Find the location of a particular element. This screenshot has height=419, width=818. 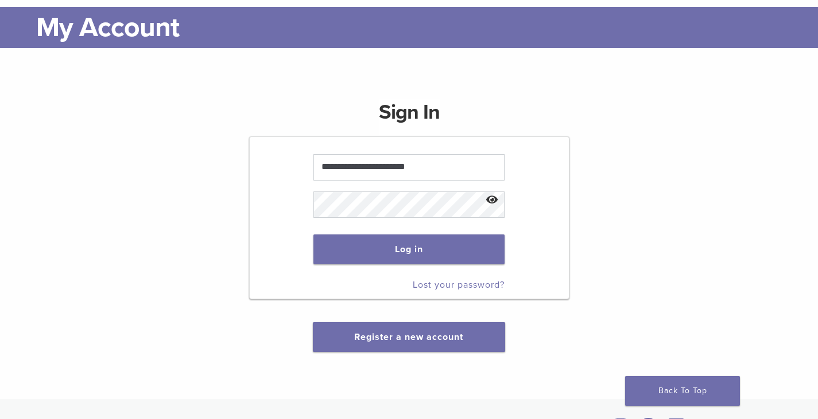

button: Show password is located at coordinates (492, 200).